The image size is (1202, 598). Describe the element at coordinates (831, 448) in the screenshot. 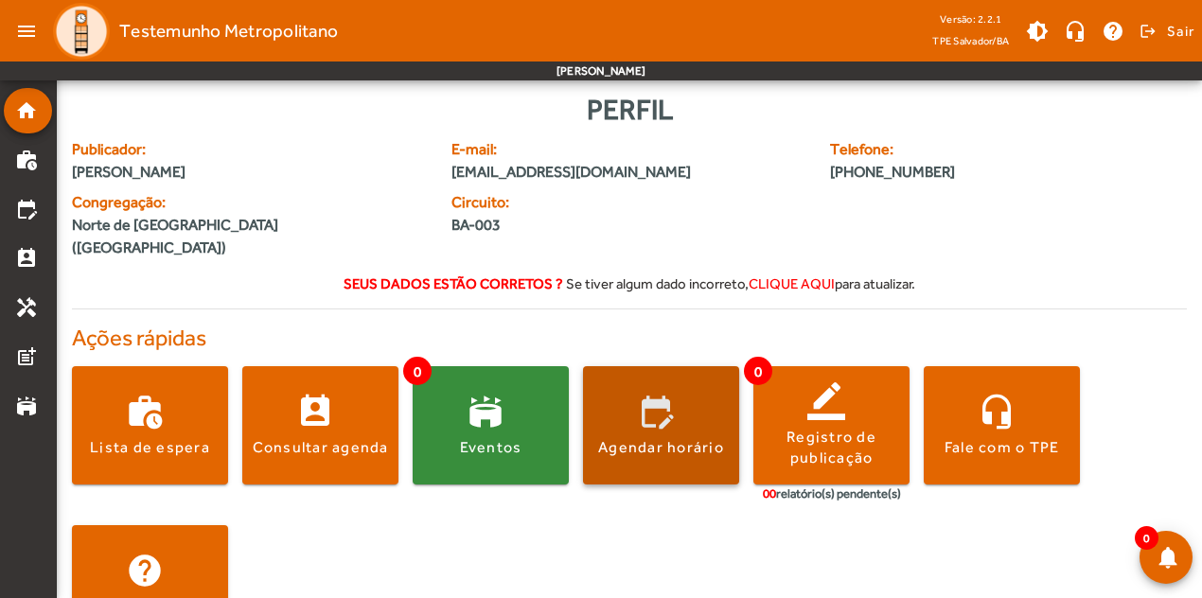

I see `div: Registro de publicação` at that location.